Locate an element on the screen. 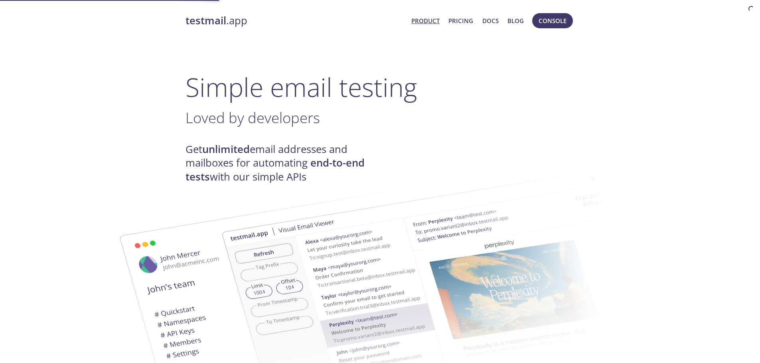 This screenshot has width=760, height=363. a: Pricing is located at coordinates (461, 21).